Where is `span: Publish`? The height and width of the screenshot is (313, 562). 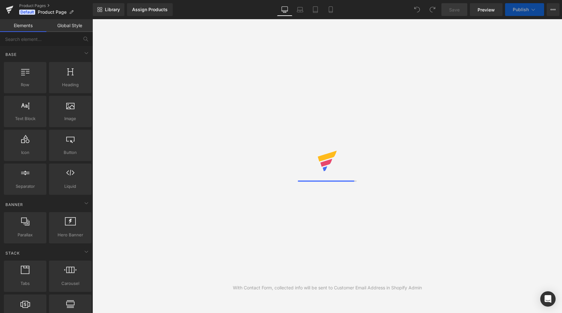 span: Publish is located at coordinates (520, 10).